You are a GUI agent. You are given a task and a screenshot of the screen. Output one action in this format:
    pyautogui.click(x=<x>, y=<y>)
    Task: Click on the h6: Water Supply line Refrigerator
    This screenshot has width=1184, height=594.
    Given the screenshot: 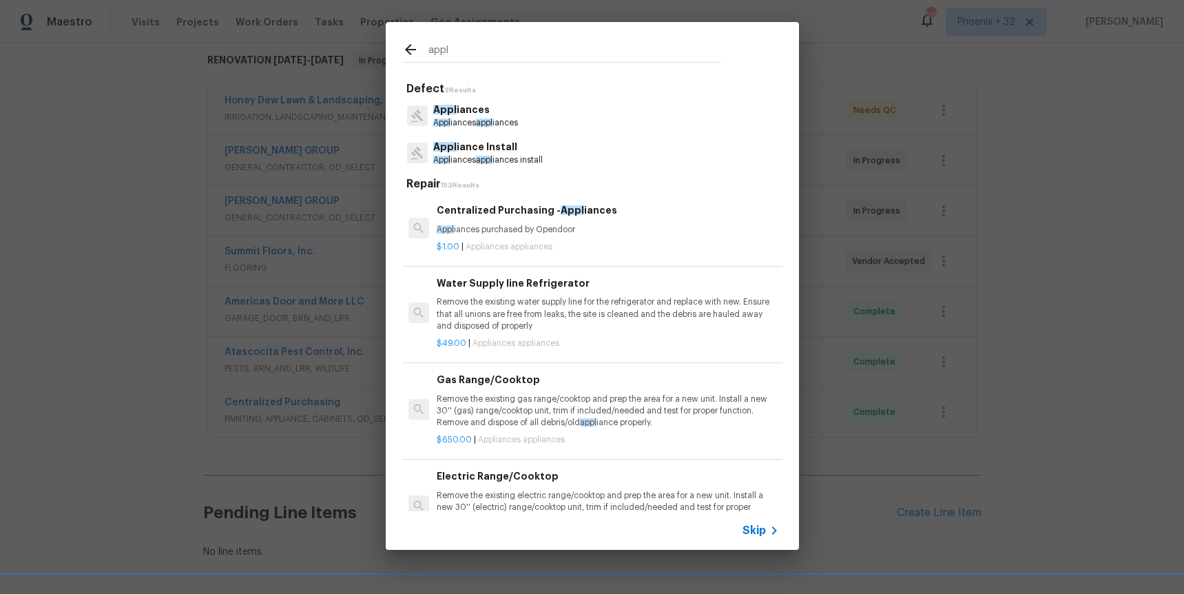 What is the action you would take?
    pyautogui.click(x=608, y=283)
    